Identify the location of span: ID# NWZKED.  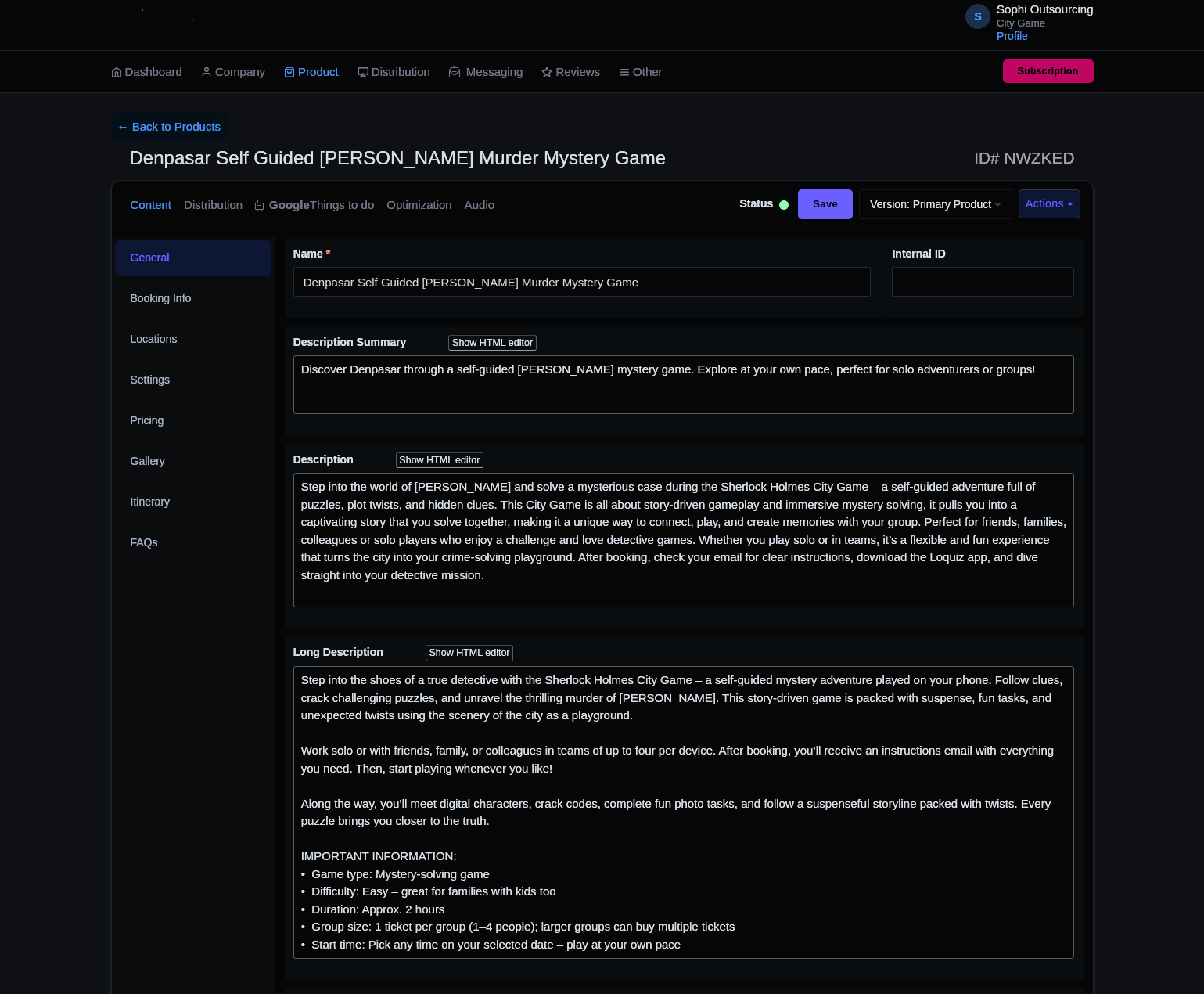
(1024, 158).